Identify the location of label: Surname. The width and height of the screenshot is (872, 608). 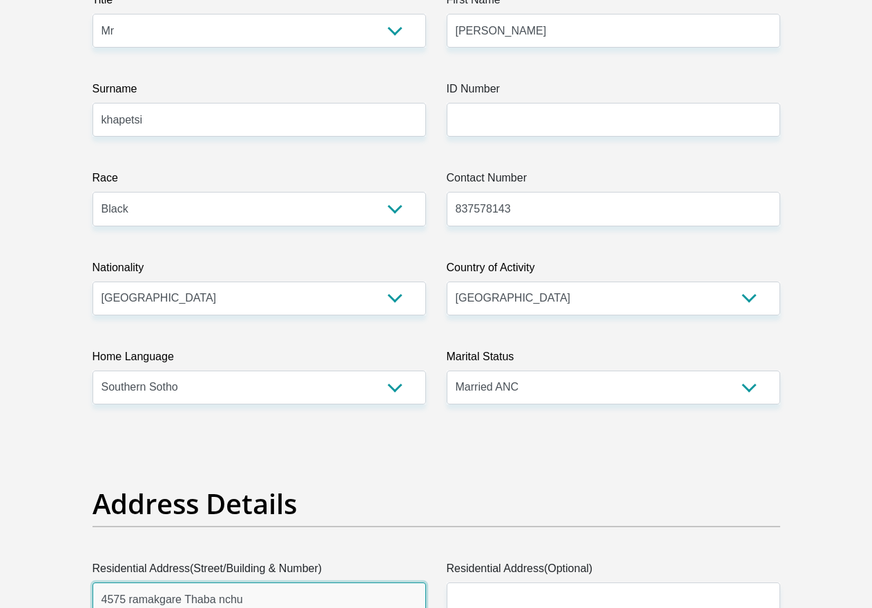
(259, 92).